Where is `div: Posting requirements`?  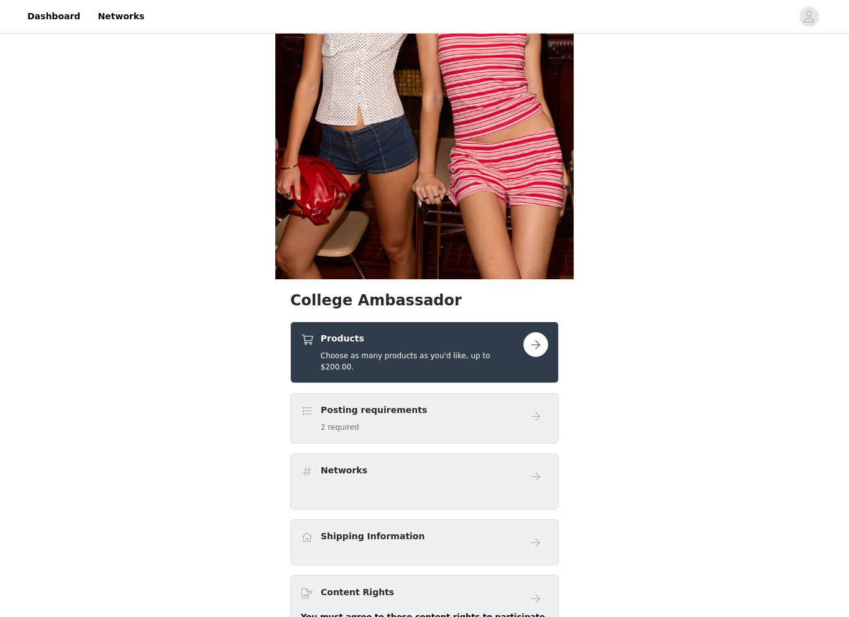 div: Posting requirements is located at coordinates (425, 418).